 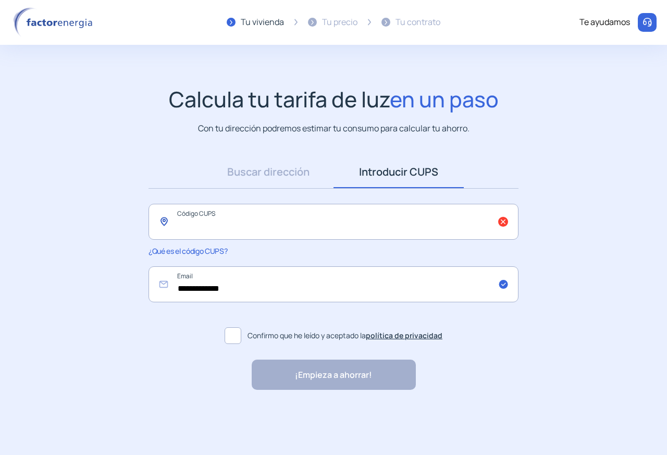 What do you see at coordinates (647, 22) in the screenshot?
I see `img: llamar` at bounding box center [647, 22].